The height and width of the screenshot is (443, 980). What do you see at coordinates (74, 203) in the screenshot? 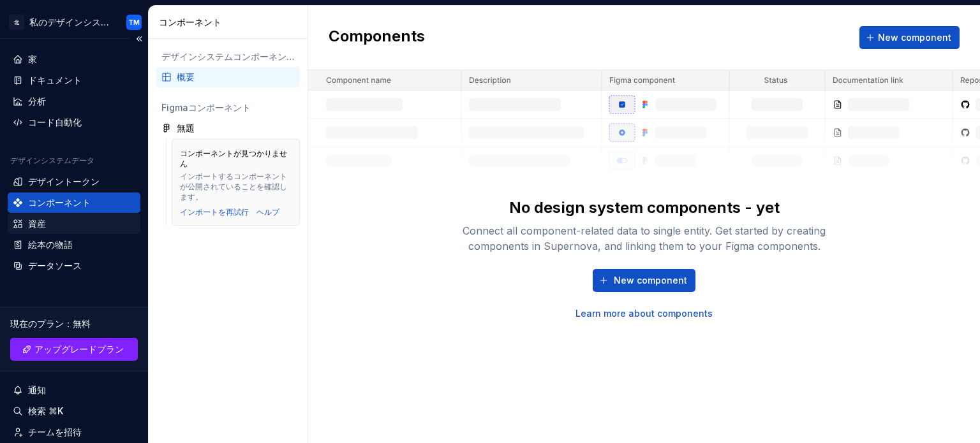
I see `a: コンポーネント` at bounding box center [74, 203].